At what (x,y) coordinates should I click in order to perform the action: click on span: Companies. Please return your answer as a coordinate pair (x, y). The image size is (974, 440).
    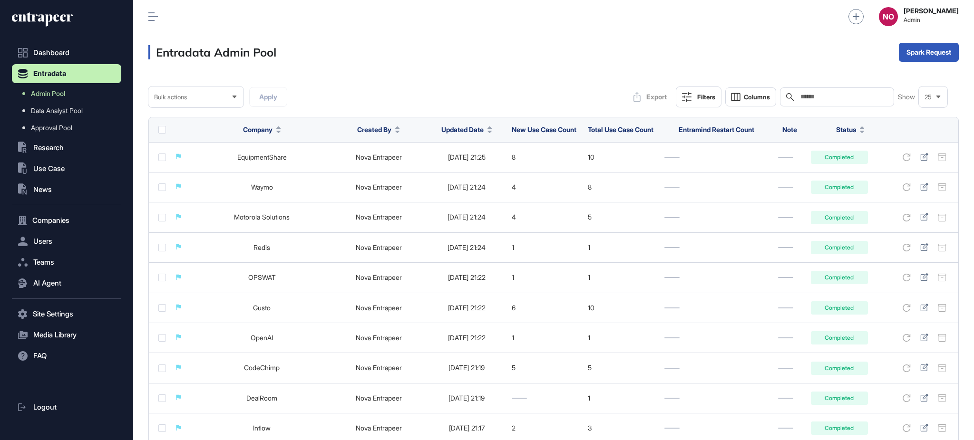
    Looking at the image, I should click on (51, 221).